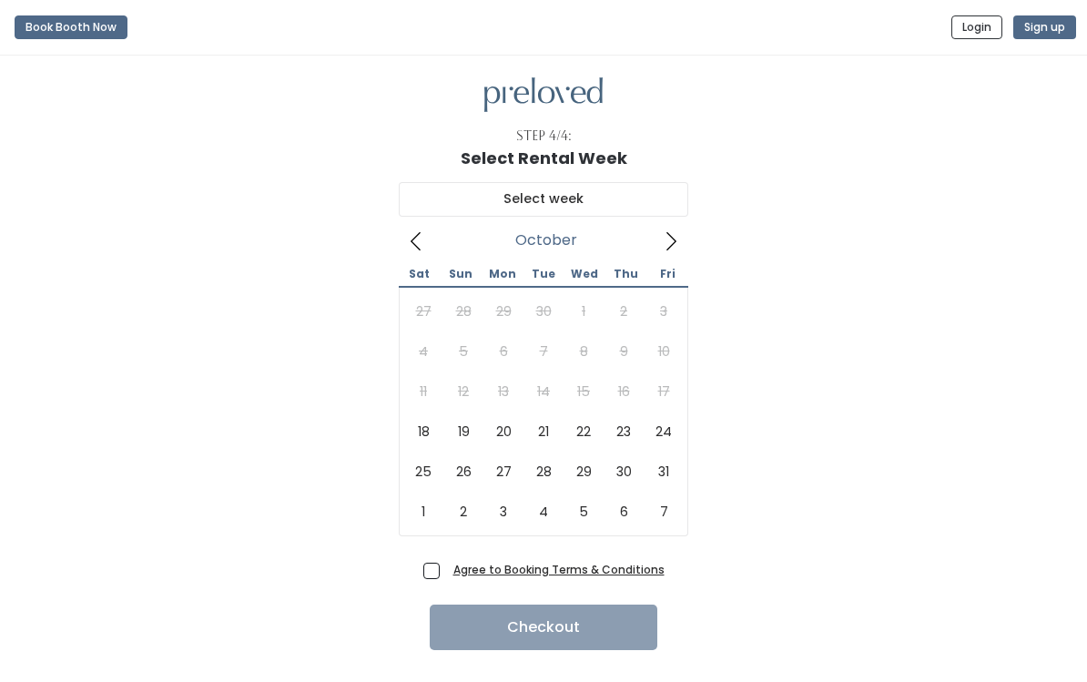 This screenshot has width=1087, height=682. Describe the element at coordinates (584, 432) in the screenshot. I see `span: October 22, 2025` at that location.